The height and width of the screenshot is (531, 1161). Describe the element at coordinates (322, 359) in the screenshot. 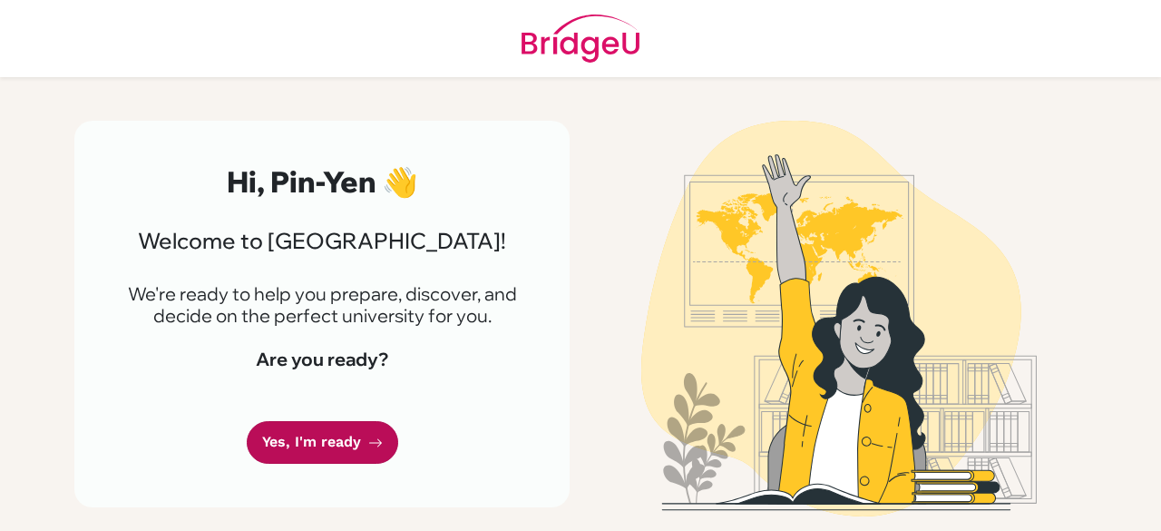

I see `h4: Are you ready?` at that location.